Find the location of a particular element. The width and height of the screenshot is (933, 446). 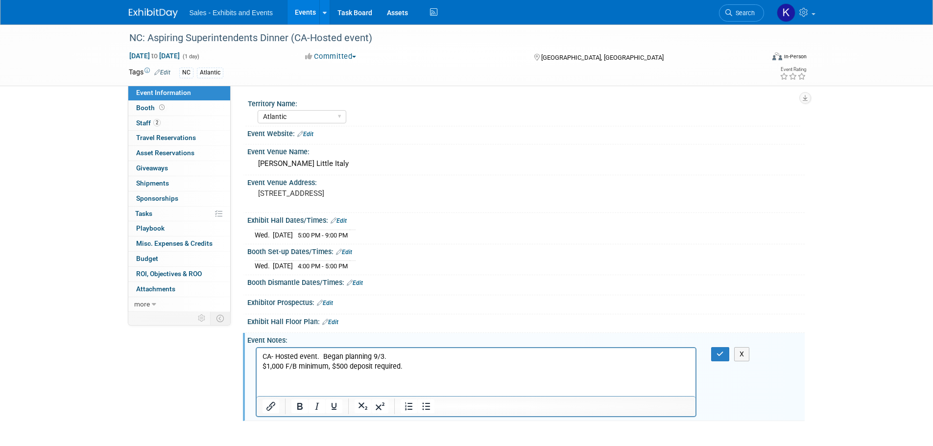

div: Territory Name: is located at coordinates (524, 102).